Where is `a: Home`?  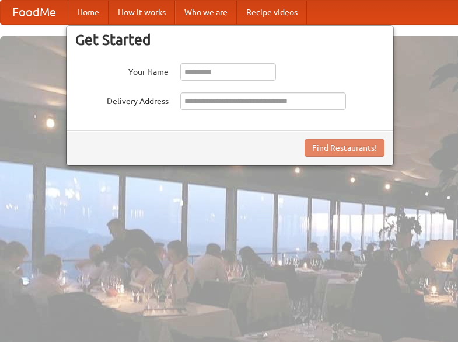 a: Home is located at coordinates (88, 12).